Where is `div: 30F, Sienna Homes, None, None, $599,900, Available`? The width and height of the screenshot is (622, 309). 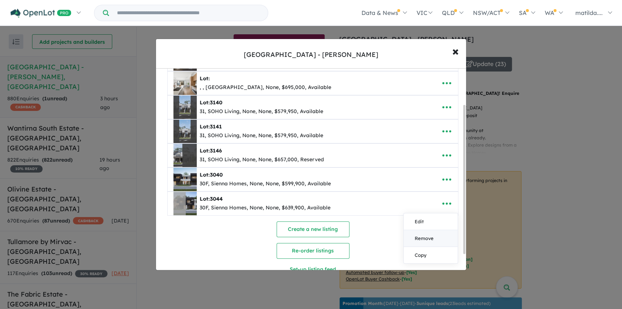
div: 30F, Sienna Homes, None, None, $599,900, Available is located at coordinates (265, 184).